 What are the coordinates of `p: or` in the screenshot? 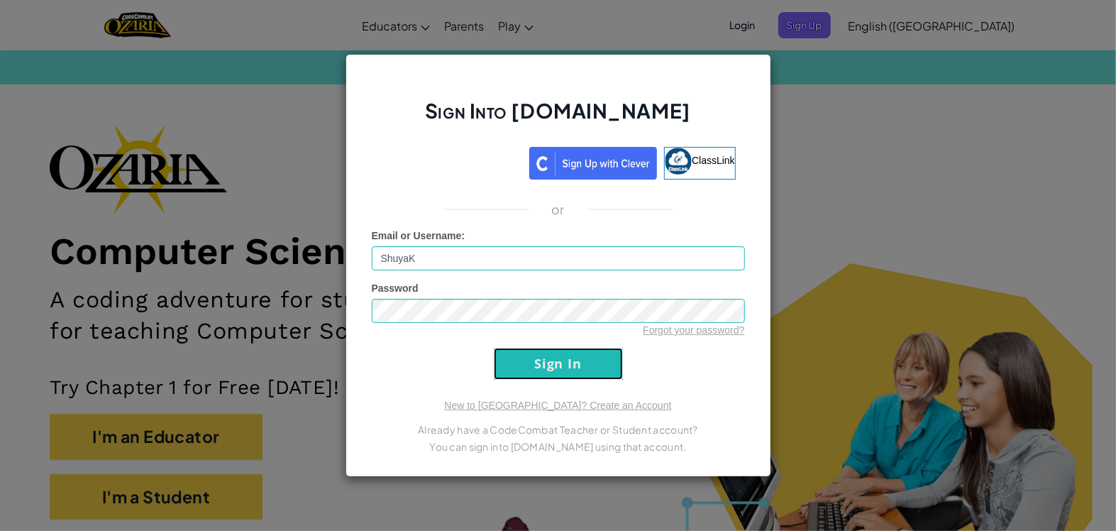 It's located at (558, 209).